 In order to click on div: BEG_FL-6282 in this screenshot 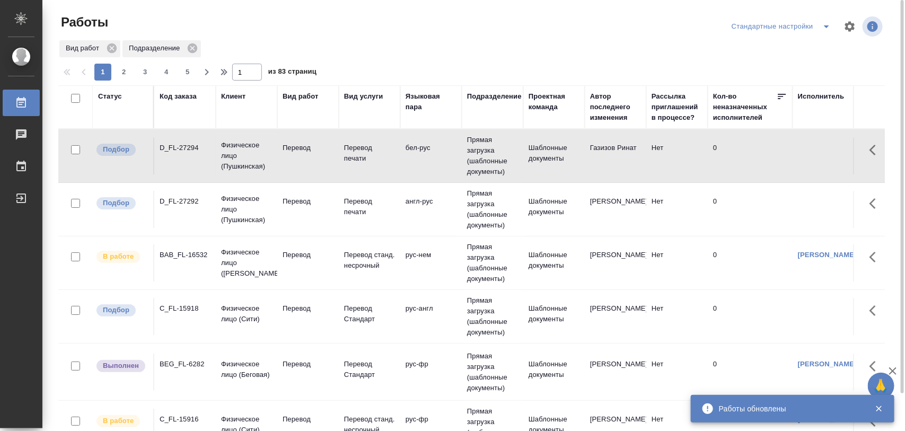, I will do `click(185, 364)`.